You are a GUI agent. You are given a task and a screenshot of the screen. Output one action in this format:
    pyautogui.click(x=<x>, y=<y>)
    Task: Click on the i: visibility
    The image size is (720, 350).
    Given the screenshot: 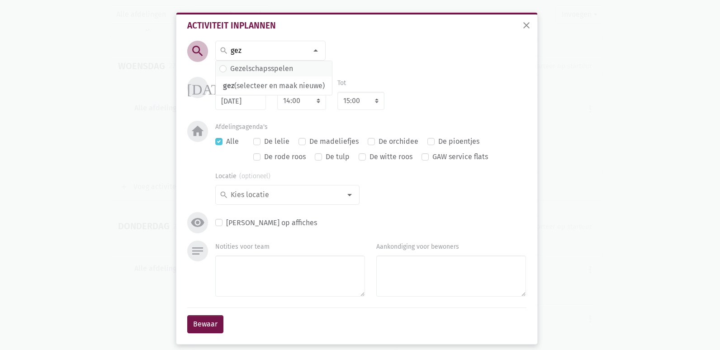 What is the action you would take?
    pyautogui.click(x=198, y=223)
    